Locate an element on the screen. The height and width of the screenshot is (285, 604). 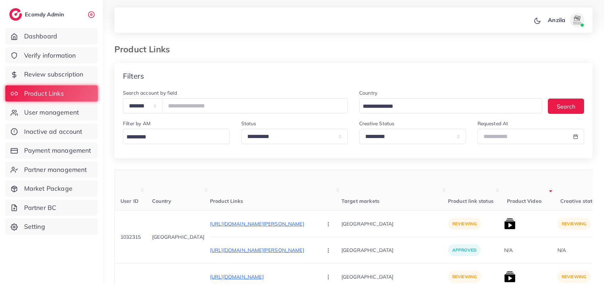
p: approved is located at coordinates (464, 250).